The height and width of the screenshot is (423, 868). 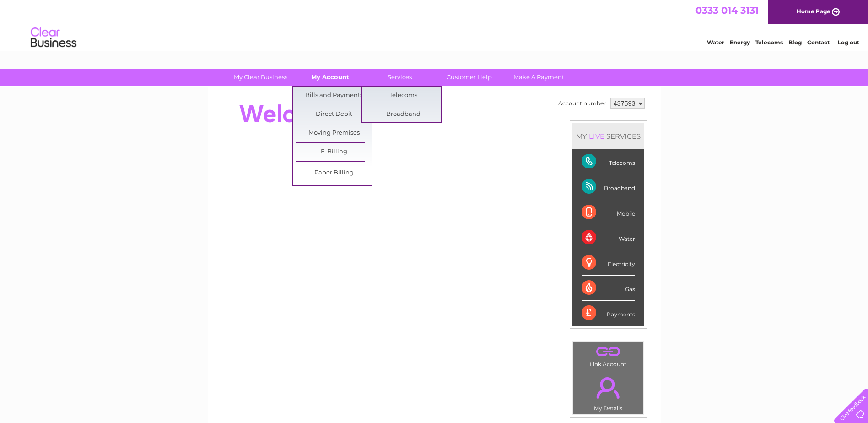 I want to click on div: LIVE, so click(x=597, y=136).